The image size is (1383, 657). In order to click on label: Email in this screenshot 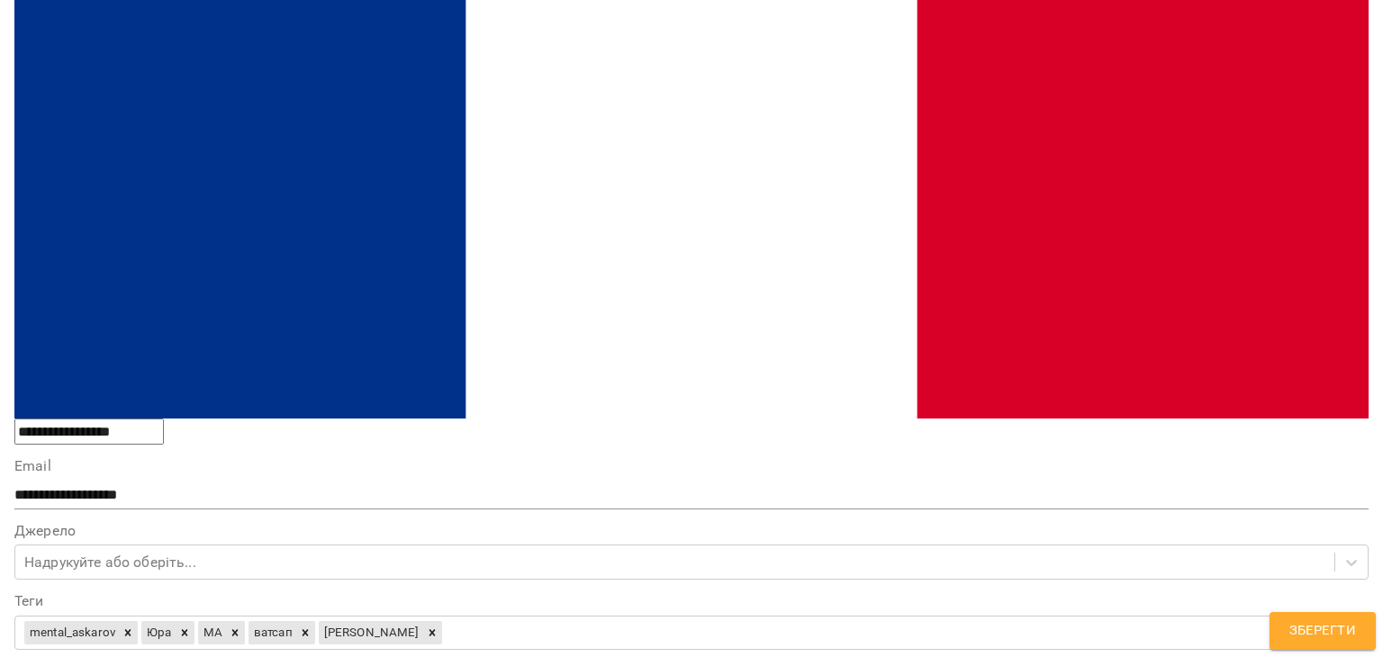, I will do `click(691, 466)`.